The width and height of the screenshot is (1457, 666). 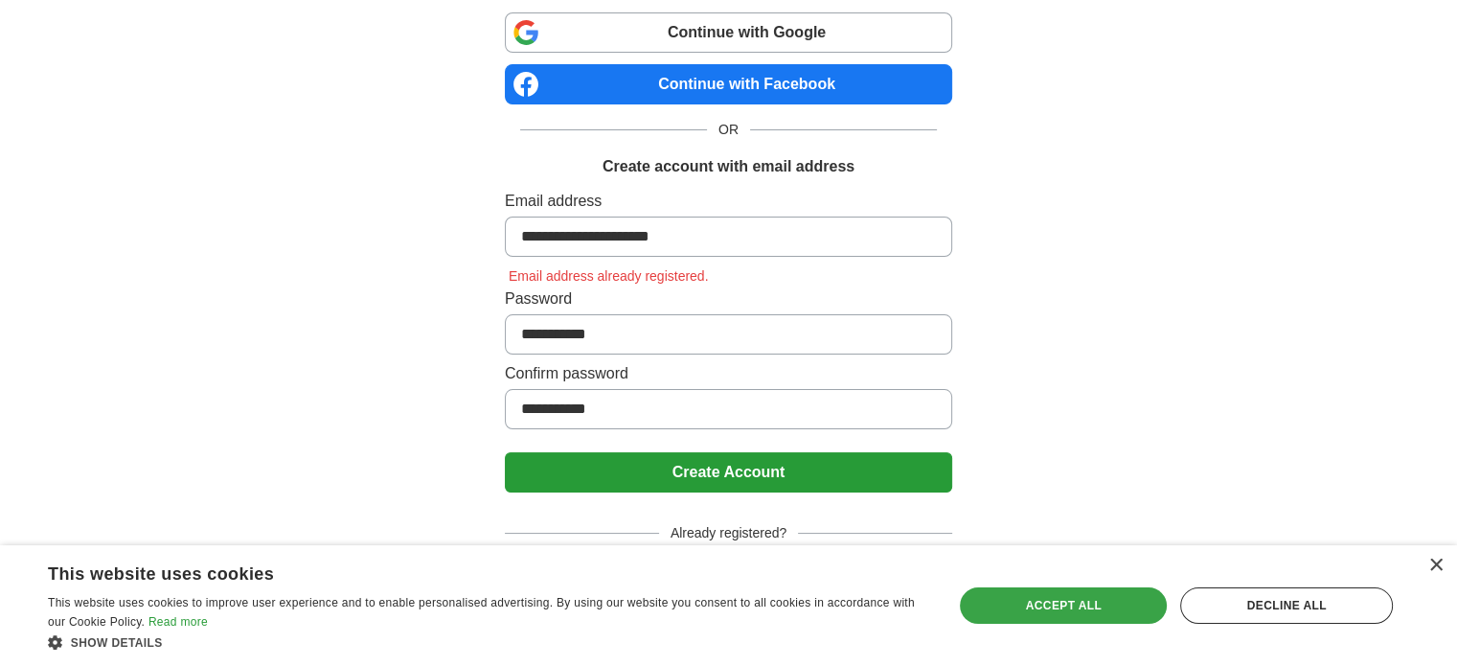 I want to click on label: Confirm password, so click(x=728, y=374).